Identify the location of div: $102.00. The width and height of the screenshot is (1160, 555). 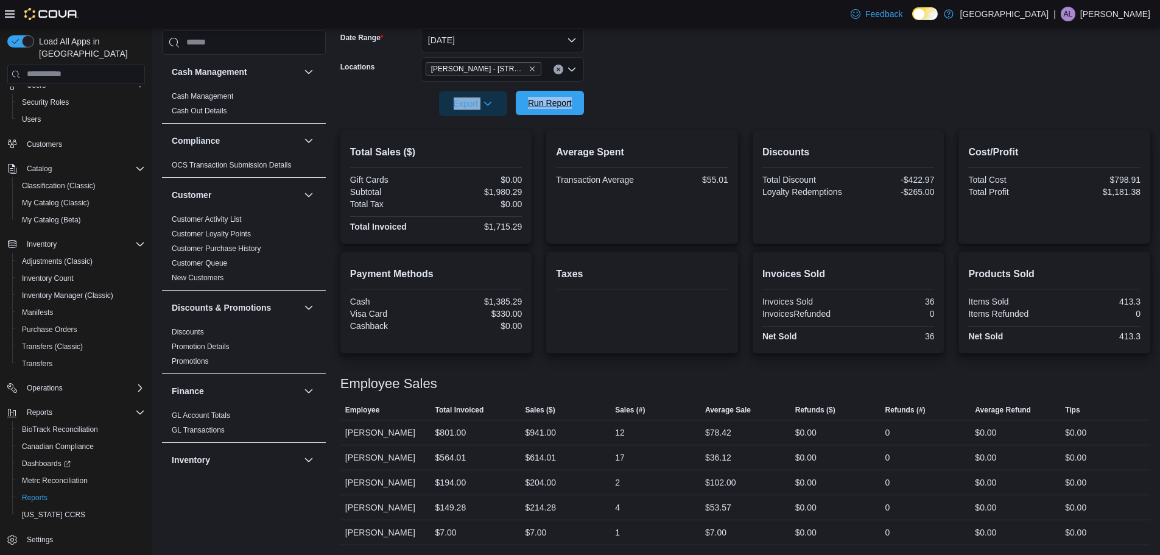
(721, 482).